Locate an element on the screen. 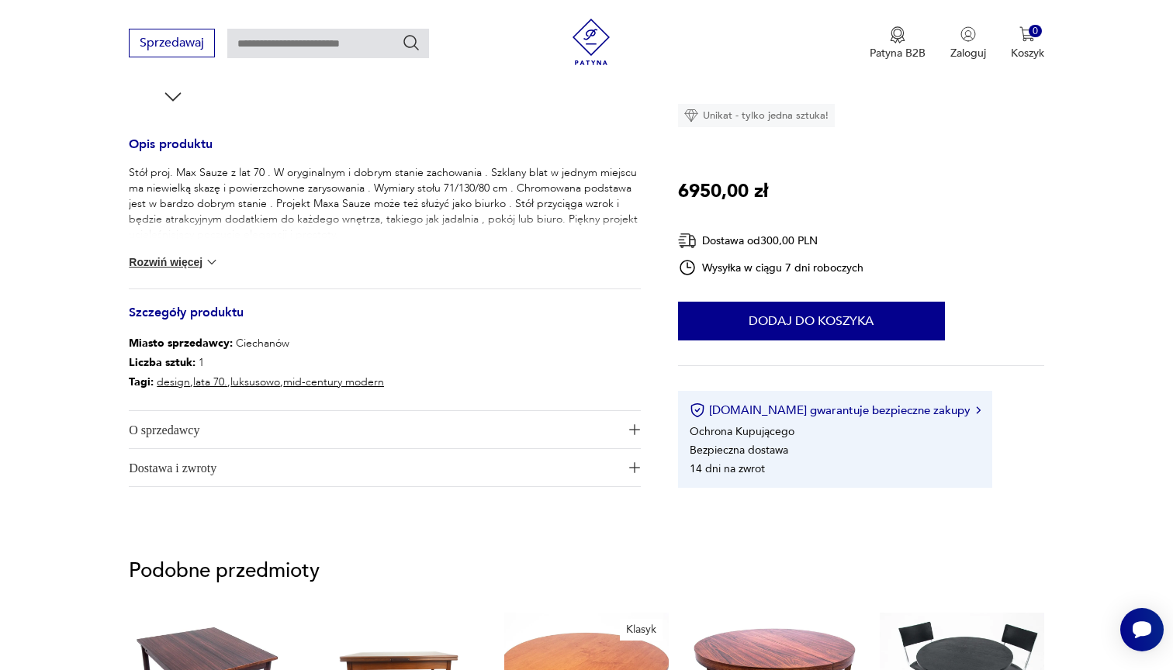 The height and width of the screenshot is (670, 1173). span: O sprzedawcy is located at coordinates (374, 430).